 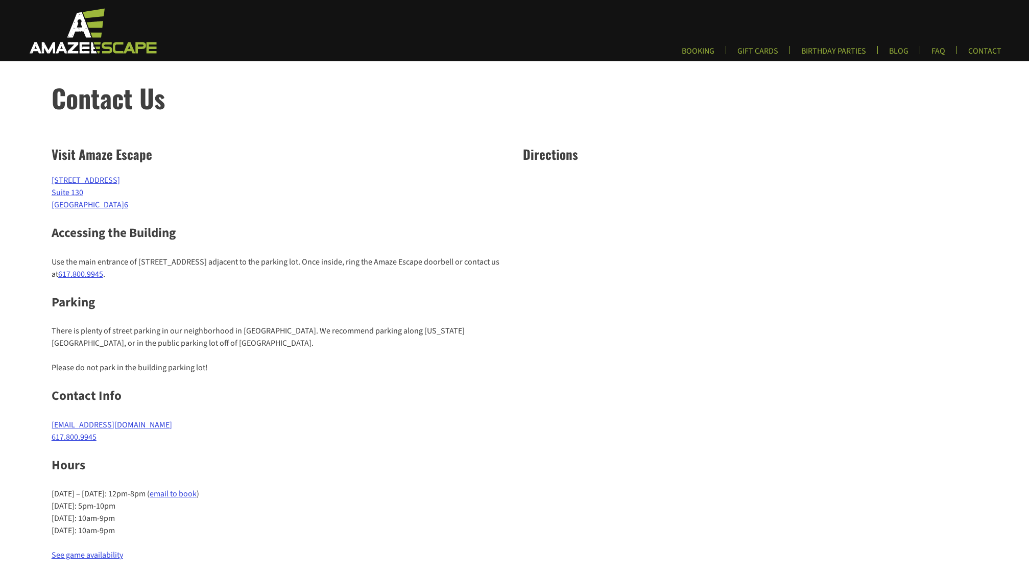 What do you see at coordinates (279, 368) in the screenshot?
I see `p: Please do not park in the building parking lot!` at bounding box center [279, 368].